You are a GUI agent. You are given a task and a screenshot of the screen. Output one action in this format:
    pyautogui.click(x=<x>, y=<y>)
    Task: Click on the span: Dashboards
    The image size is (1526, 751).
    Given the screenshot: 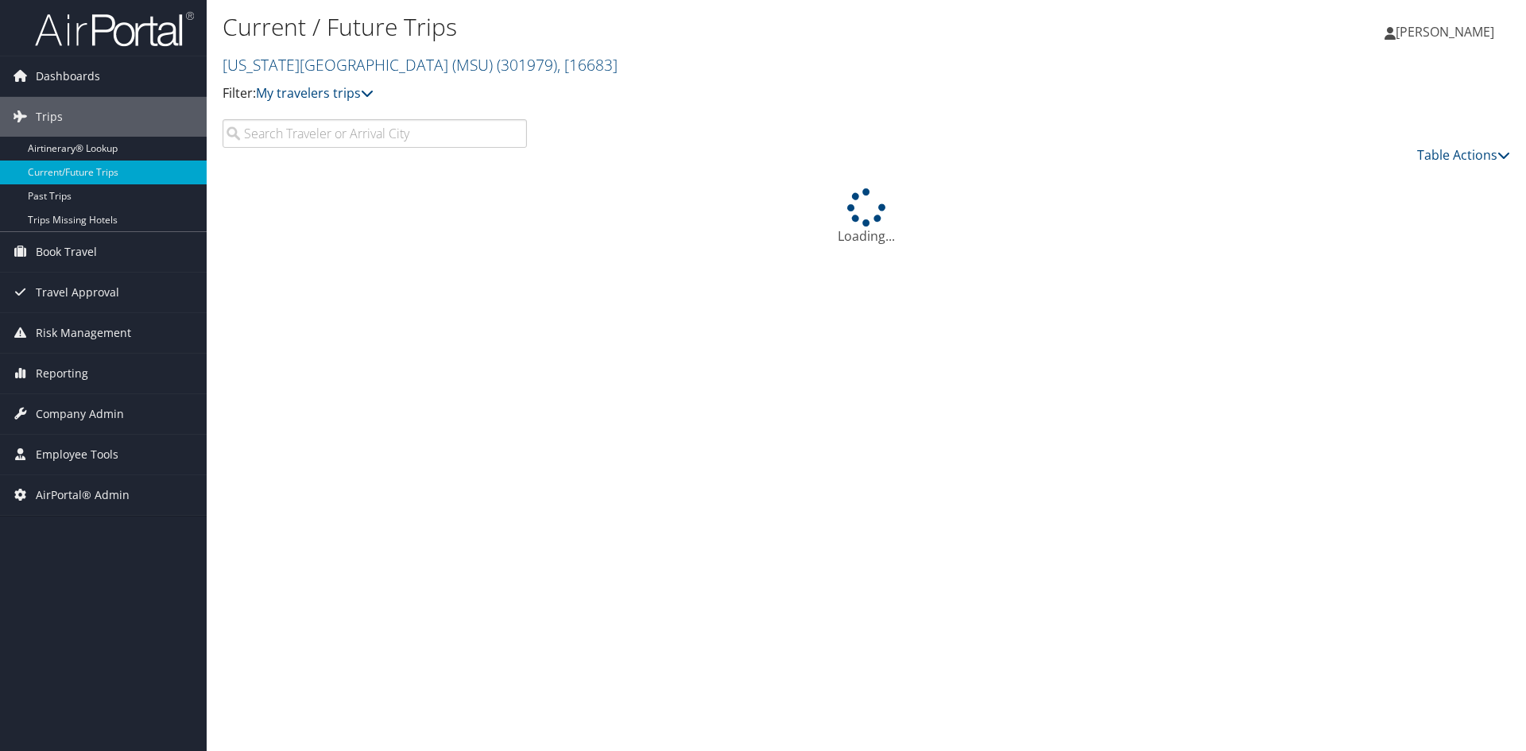 What is the action you would take?
    pyautogui.click(x=68, y=76)
    